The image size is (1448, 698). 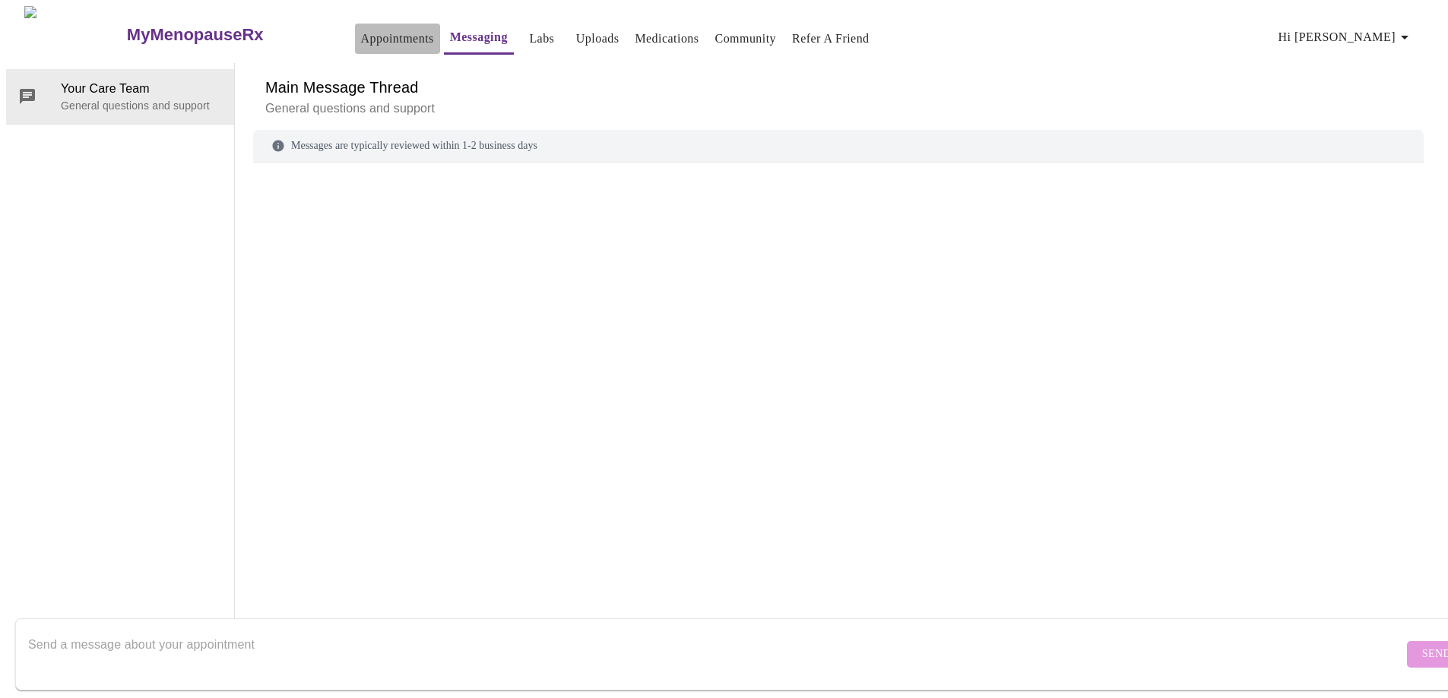 What do you see at coordinates (597, 39) in the screenshot?
I see `button: Uploads` at bounding box center [597, 39].